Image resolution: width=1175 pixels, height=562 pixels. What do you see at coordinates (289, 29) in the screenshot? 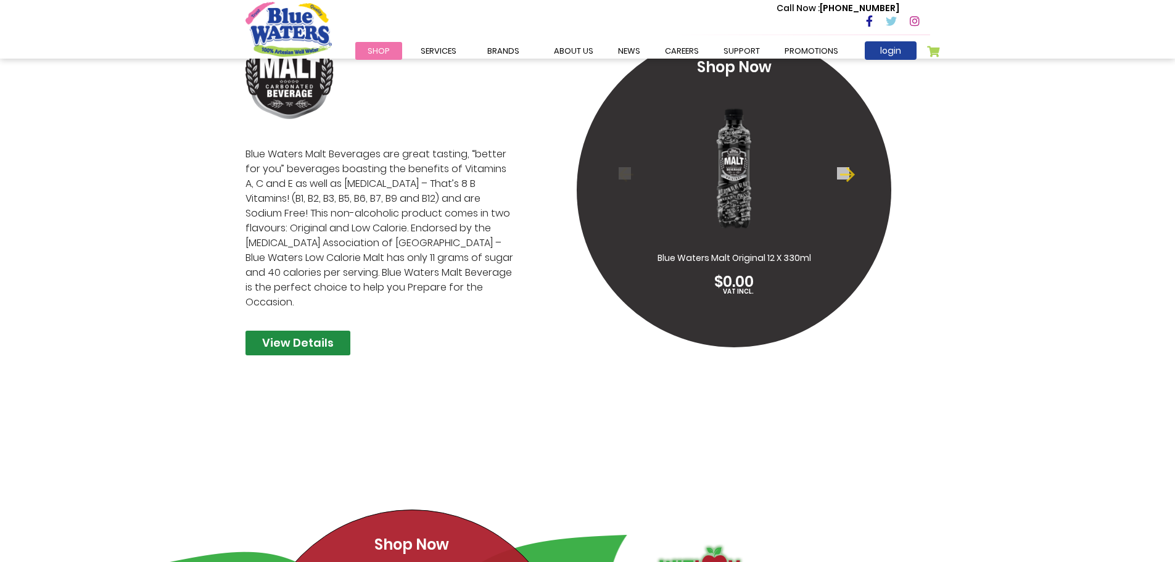
I see `a: store logo` at bounding box center [289, 29].